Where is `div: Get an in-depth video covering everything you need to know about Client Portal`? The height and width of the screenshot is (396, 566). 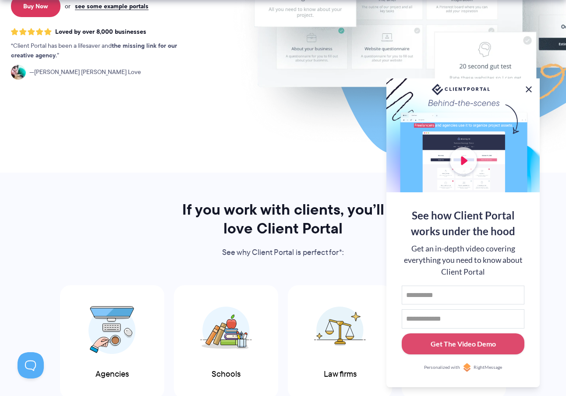 div: Get an in-depth video covering everything you need to know about Client Portal is located at coordinates (463, 260).